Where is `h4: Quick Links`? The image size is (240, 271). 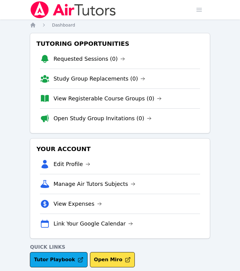 h4: Quick Links is located at coordinates (120, 247).